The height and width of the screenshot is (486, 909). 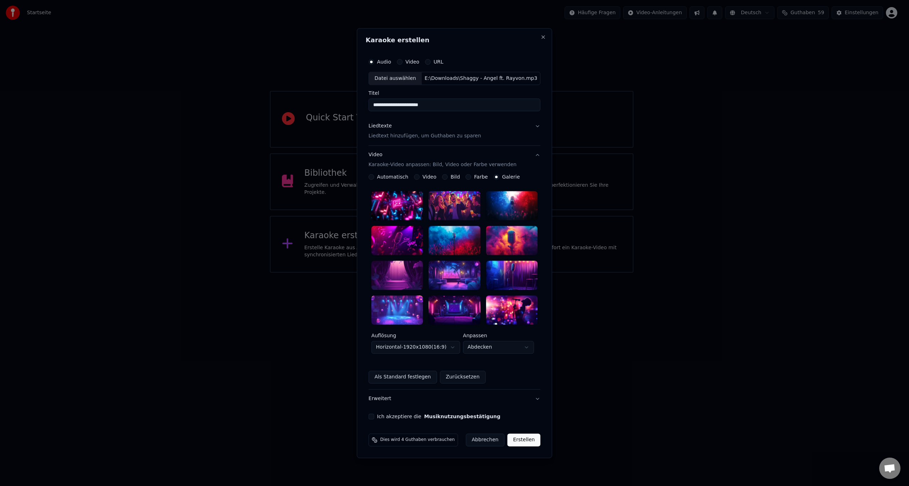 What do you see at coordinates (454, 93) in the screenshot?
I see `label: Titel` at bounding box center [454, 93].